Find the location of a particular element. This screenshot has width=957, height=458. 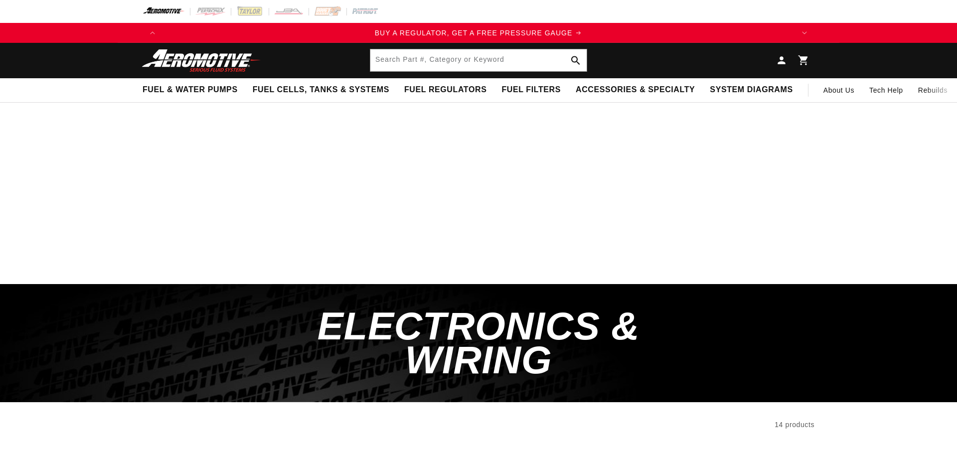

span: Tech Help is located at coordinates (887, 90).